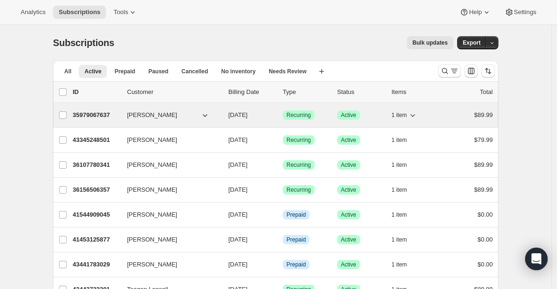 The image size is (557, 289). Describe the element at coordinates (96, 239) in the screenshot. I see `p: 41453125877` at that location.